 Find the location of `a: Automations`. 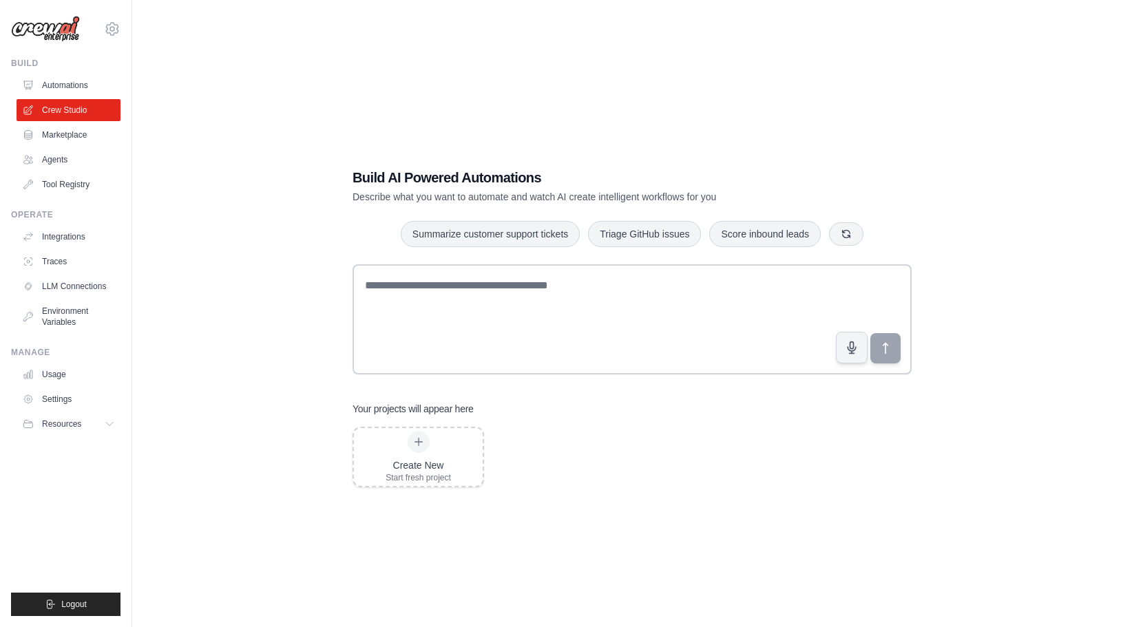

a: Automations is located at coordinates (68, 85).